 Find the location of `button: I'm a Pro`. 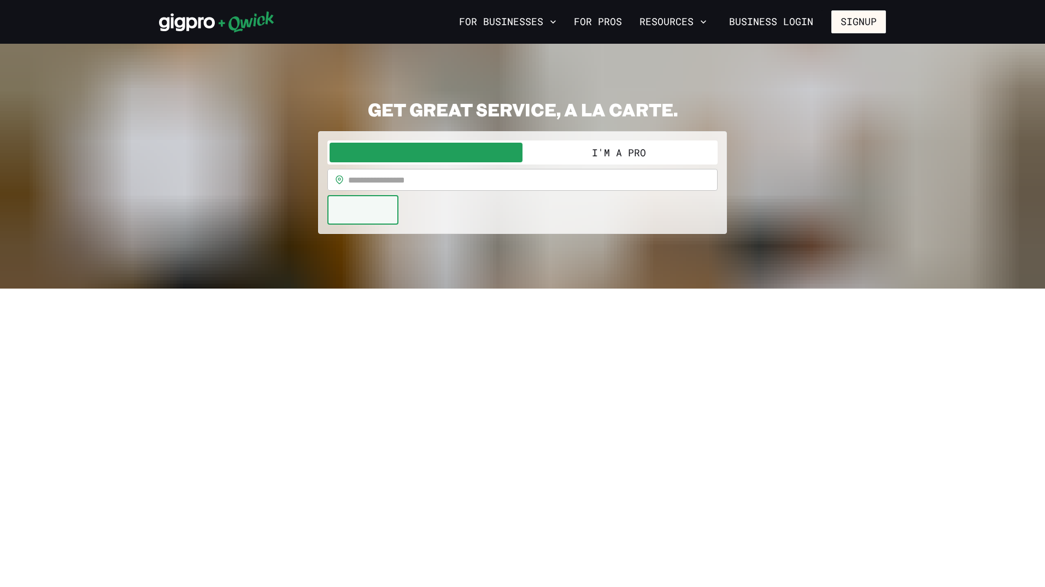

button: I'm a Pro is located at coordinates (619, 153).